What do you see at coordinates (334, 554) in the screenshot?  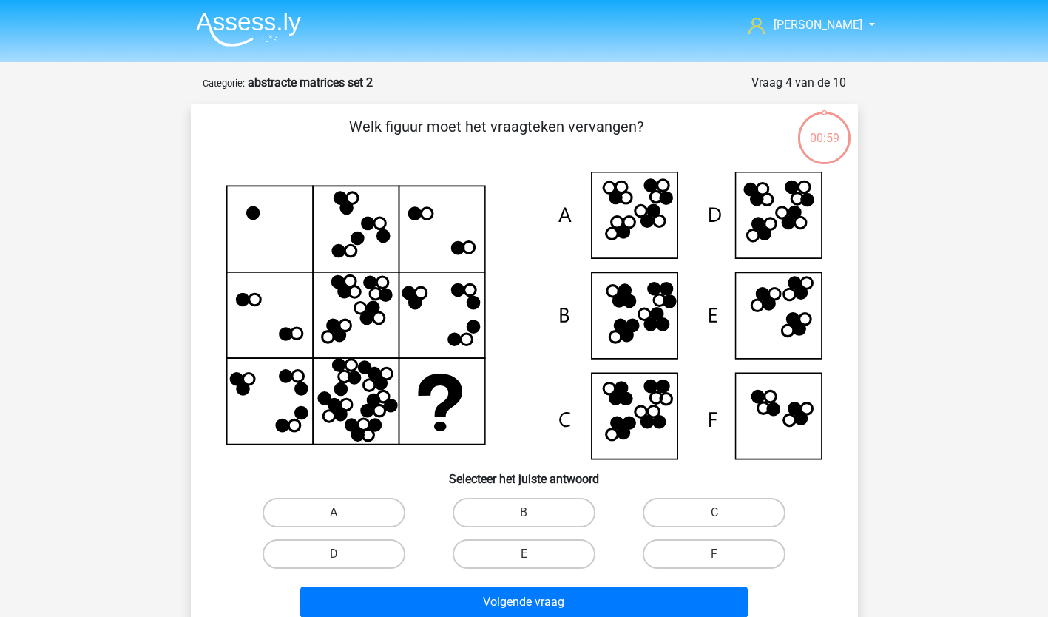 I see `label: D` at bounding box center [334, 554].